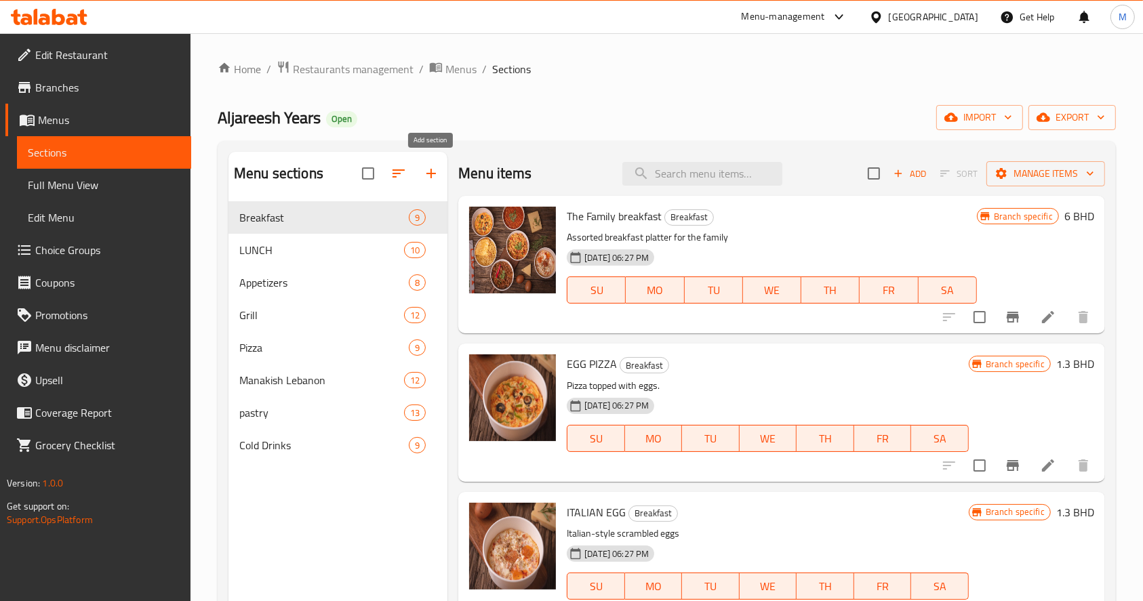 Image resolution: width=1143 pixels, height=601 pixels. What do you see at coordinates (417, 283) in the screenshot?
I see `span: 8` at bounding box center [417, 283].